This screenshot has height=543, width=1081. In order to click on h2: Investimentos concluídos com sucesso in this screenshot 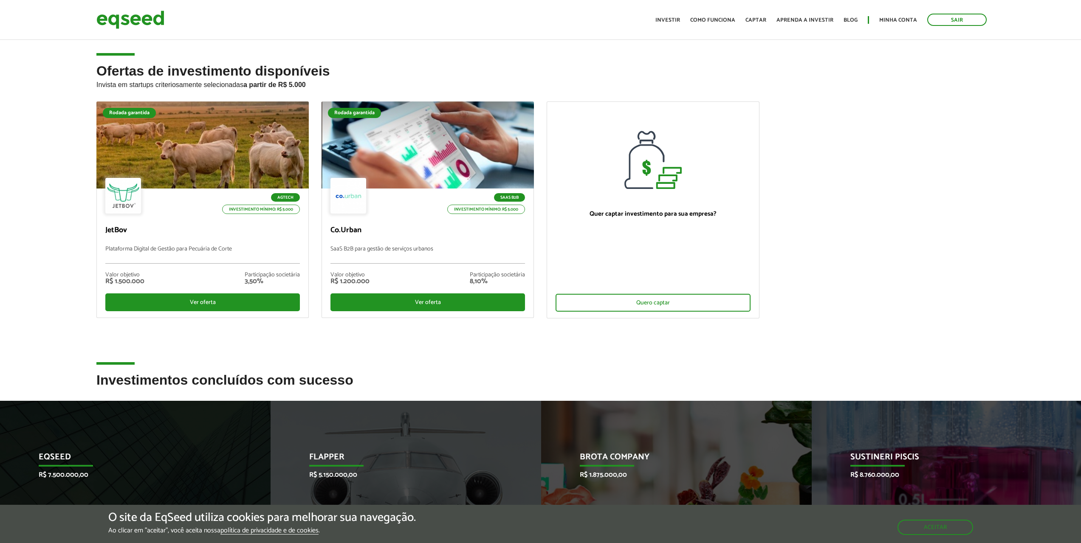, I will do `click(540, 387)`.